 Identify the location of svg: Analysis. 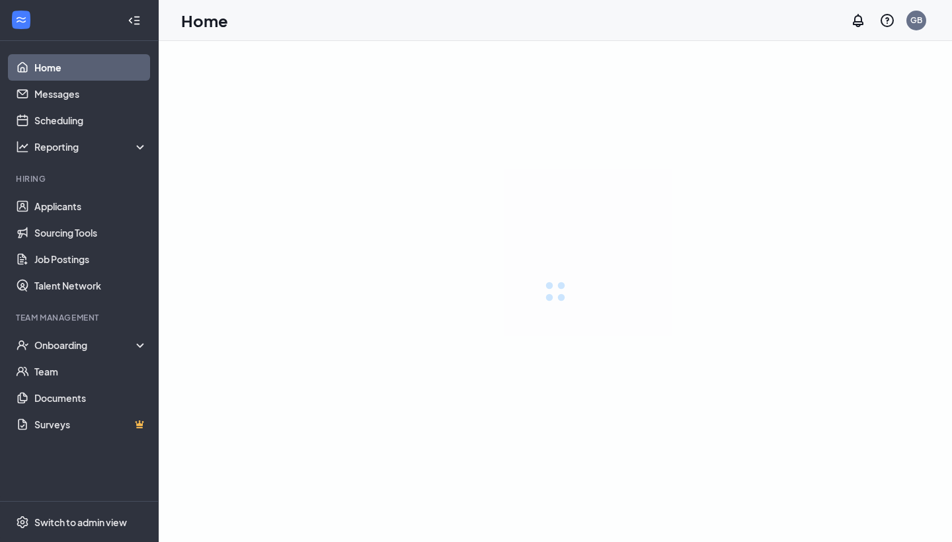
(22, 147).